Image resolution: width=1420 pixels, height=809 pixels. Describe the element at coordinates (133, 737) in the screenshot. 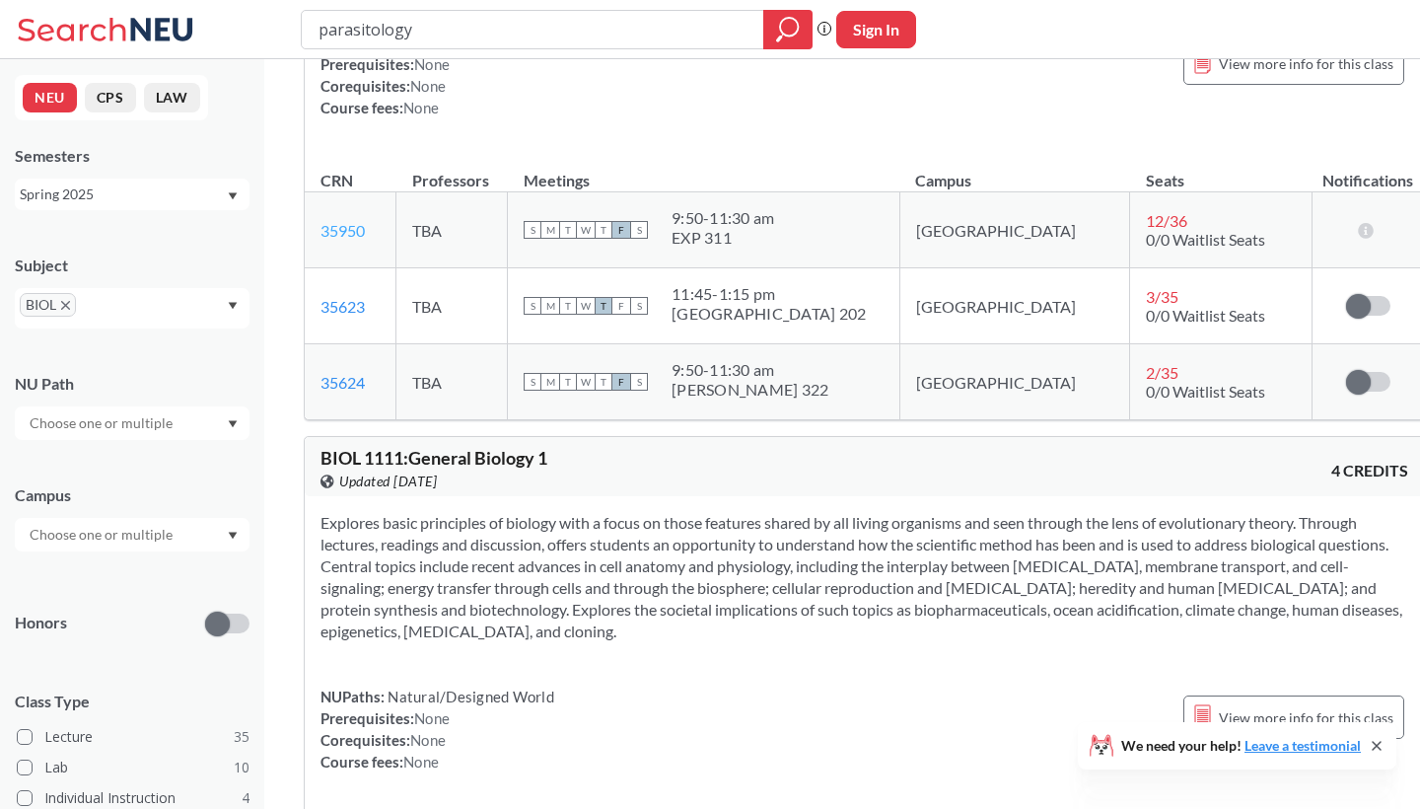

I see `label: Lecture` at that location.